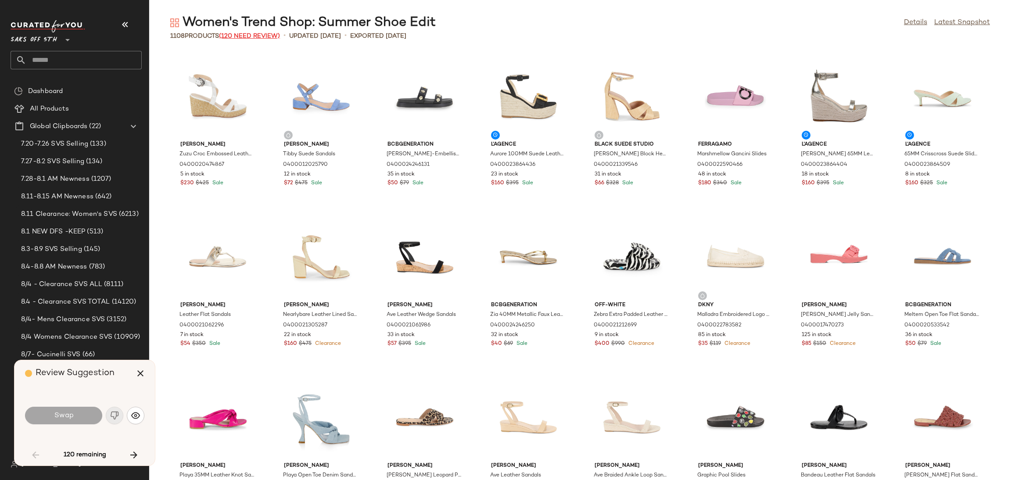 This screenshot has width=1011, height=480. Describe the element at coordinates (631, 476) in the screenshot. I see `span: Ave Braided Ankle Loop Sandals` at that location.